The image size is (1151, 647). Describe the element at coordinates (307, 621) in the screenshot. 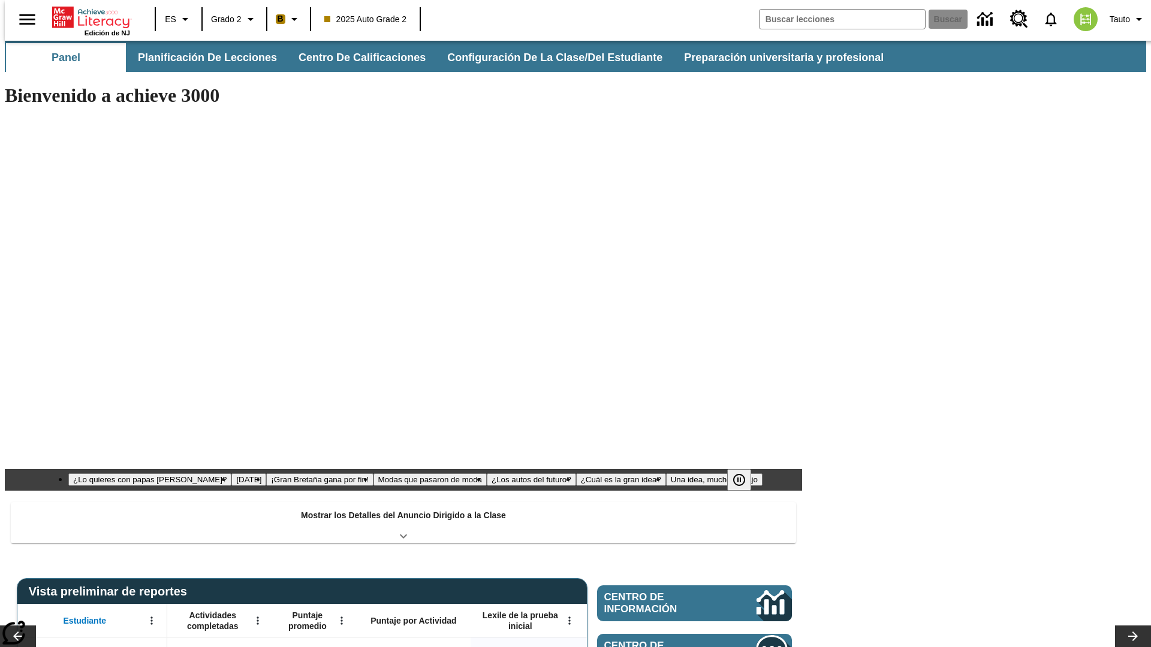

I see `span: Puntaje promedio` at that location.